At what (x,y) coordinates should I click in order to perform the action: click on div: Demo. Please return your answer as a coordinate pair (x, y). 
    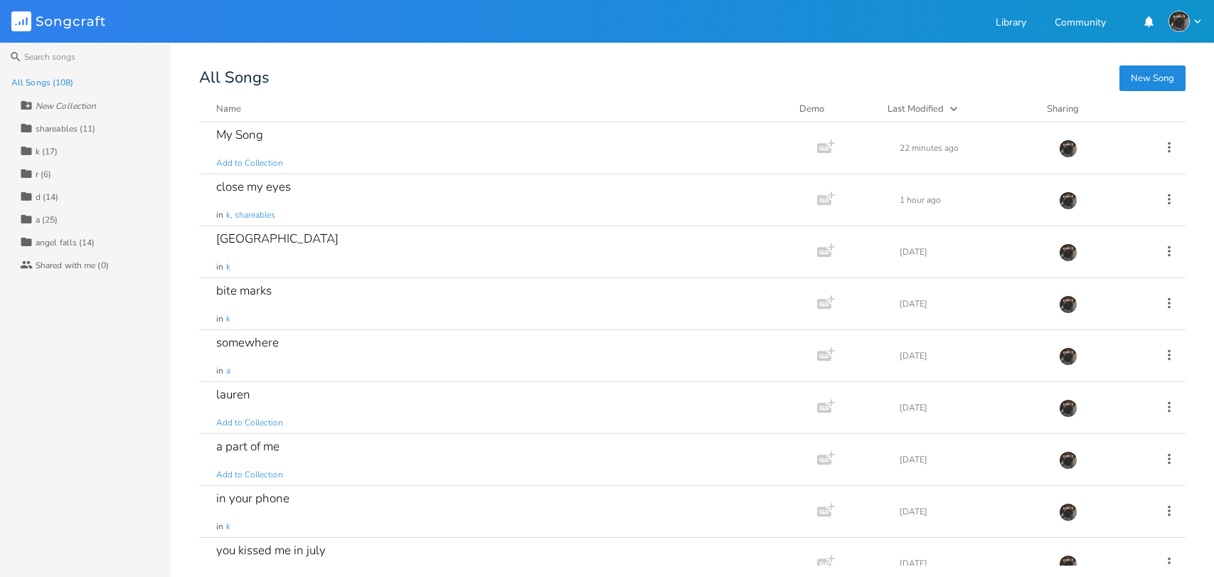
    Looking at the image, I should click on (835, 109).